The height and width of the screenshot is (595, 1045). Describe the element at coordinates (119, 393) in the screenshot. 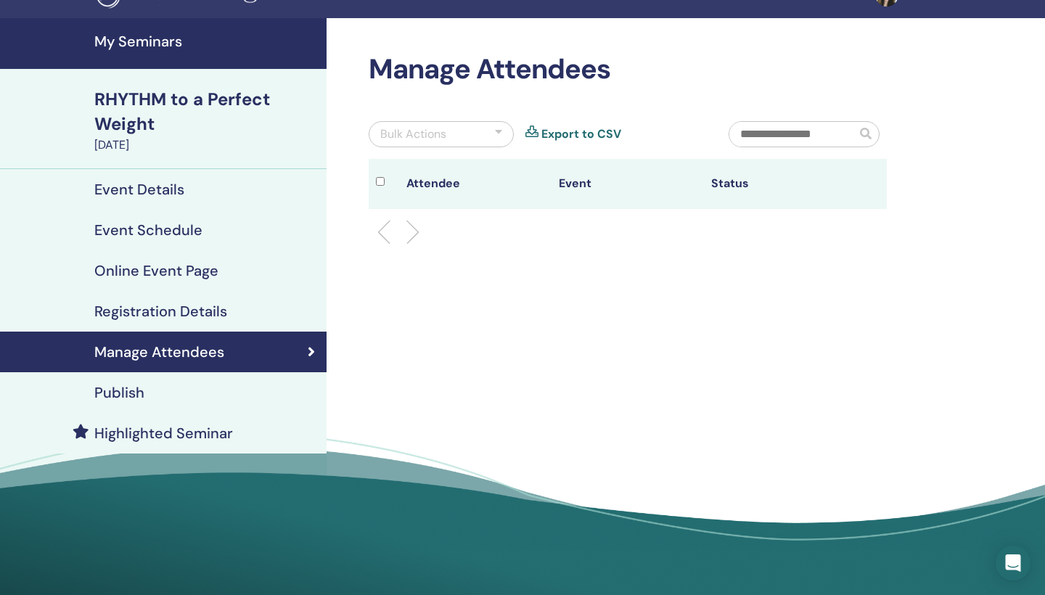

I see `h4: Publish` at that location.